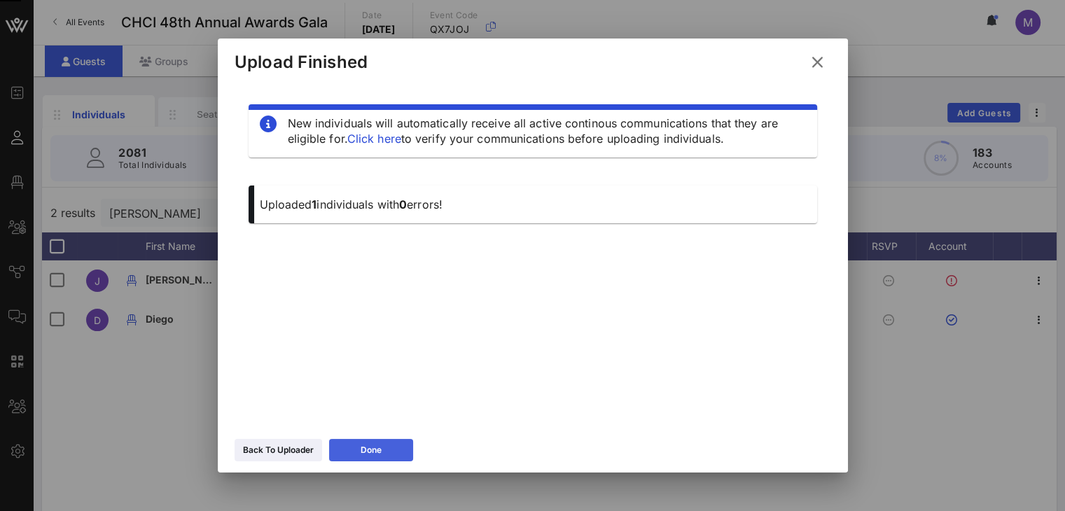  What do you see at coordinates (278, 450) in the screenshot?
I see `div: Back To Uploader` at bounding box center [278, 450].